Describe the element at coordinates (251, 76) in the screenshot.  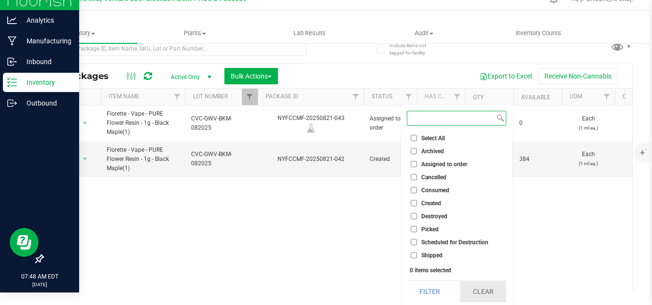
I see `span: Bulk Actions` at that location.